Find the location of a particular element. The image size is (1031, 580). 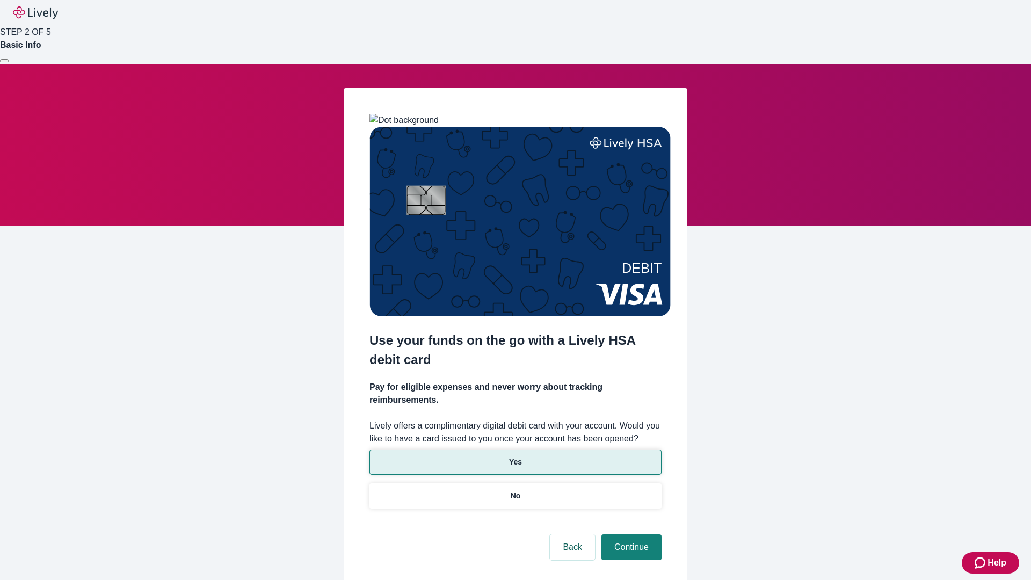

button: Yes is located at coordinates (516, 462).